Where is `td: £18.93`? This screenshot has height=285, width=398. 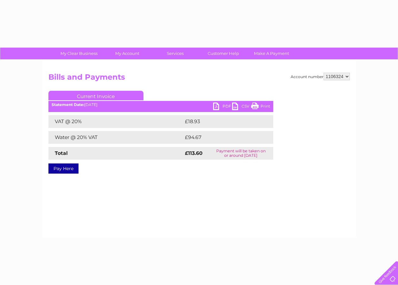 td: £18.93 is located at coordinates (222, 121).